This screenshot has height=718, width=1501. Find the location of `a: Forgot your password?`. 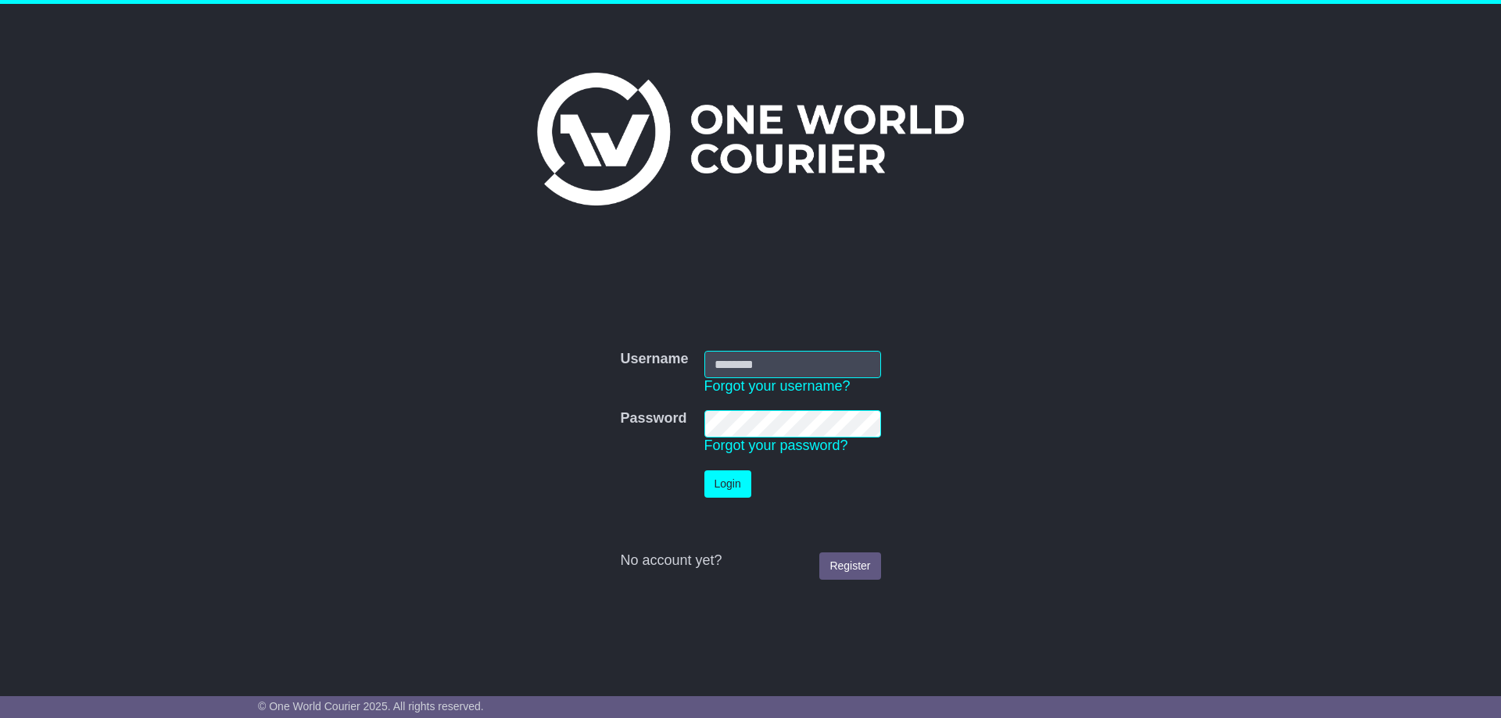

a: Forgot your password? is located at coordinates (776, 446).